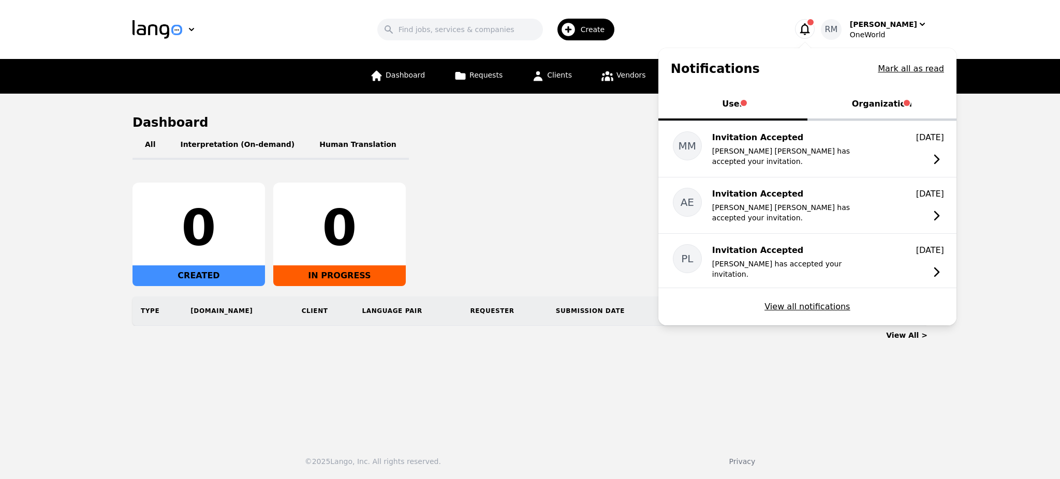 The width and height of the screenshot is (1060, 479). I want to click on span: RM, so click(831, 30).